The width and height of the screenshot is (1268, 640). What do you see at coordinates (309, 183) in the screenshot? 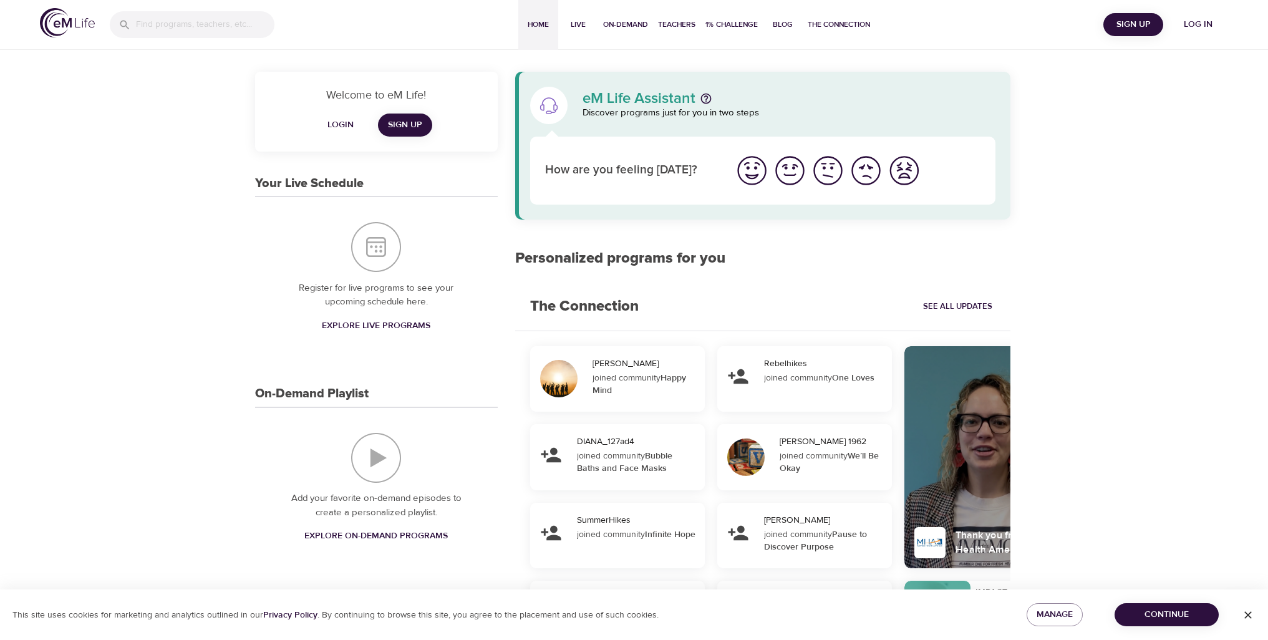
I see `h3: Your Live Schedule` at bounding box center [309, 183].